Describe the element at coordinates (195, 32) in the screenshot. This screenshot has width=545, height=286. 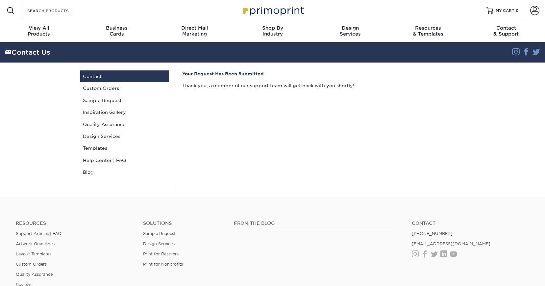
I see `a: Direct MailMarketing` at that location.